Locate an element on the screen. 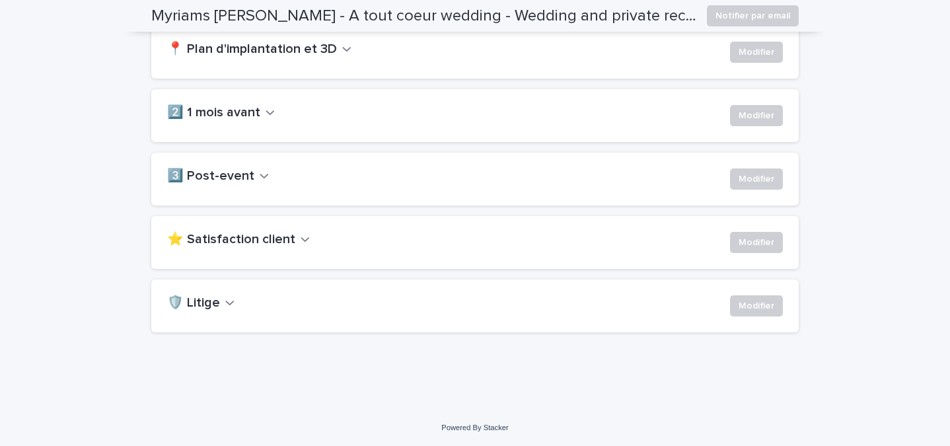 Image resolution: width=950 pixels, height=446 pixels. h2: ⭐ Satisfaction client is located at coordinates (231, 240).